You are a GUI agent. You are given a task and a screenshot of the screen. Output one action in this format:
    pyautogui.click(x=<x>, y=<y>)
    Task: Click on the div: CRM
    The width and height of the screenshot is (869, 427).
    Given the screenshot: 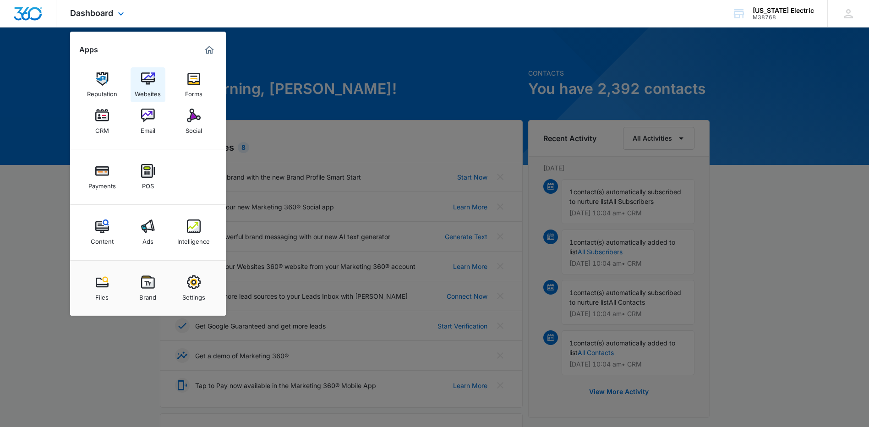 What is the action you would take?
    pyautogui.click(x=102, y=128)
    